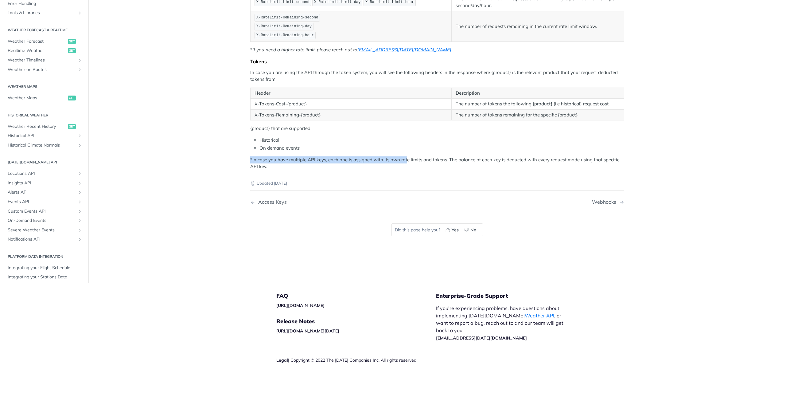  I want to click on h2: Historical Weather, so click(44, 115).